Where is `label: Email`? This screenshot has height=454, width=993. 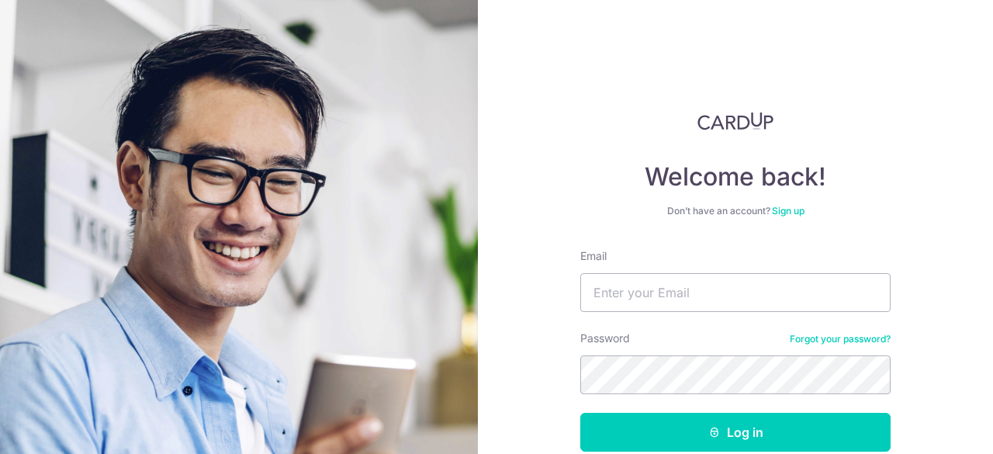 label: Email is located at coordinates (594, 256).